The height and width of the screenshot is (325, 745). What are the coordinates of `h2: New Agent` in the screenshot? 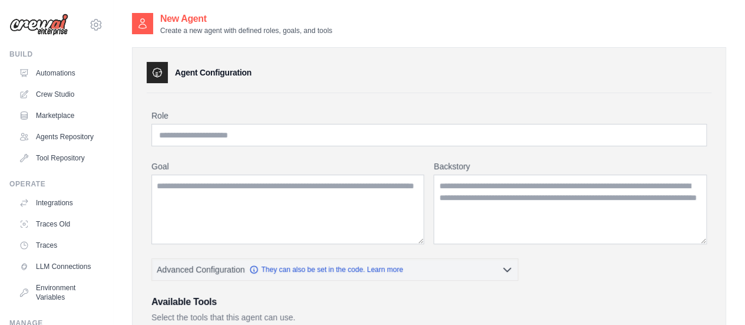 It's located at (246, 19).